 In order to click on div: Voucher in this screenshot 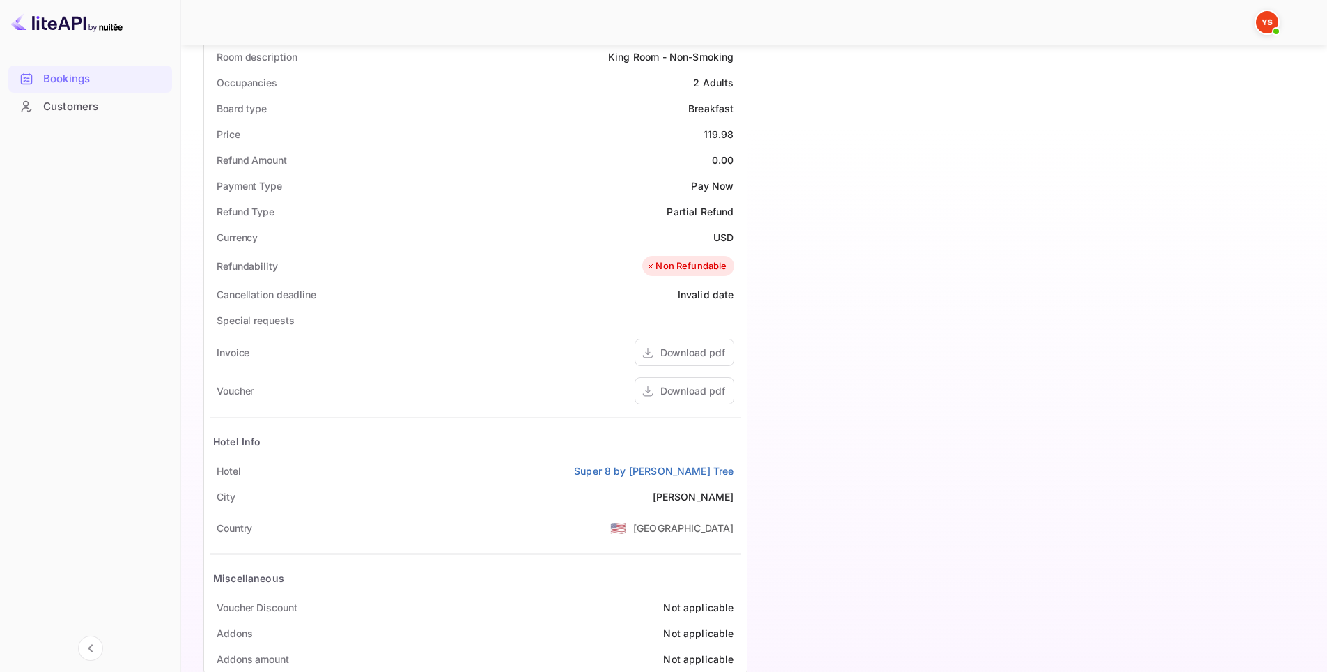, I will do `click(235, 390)`.